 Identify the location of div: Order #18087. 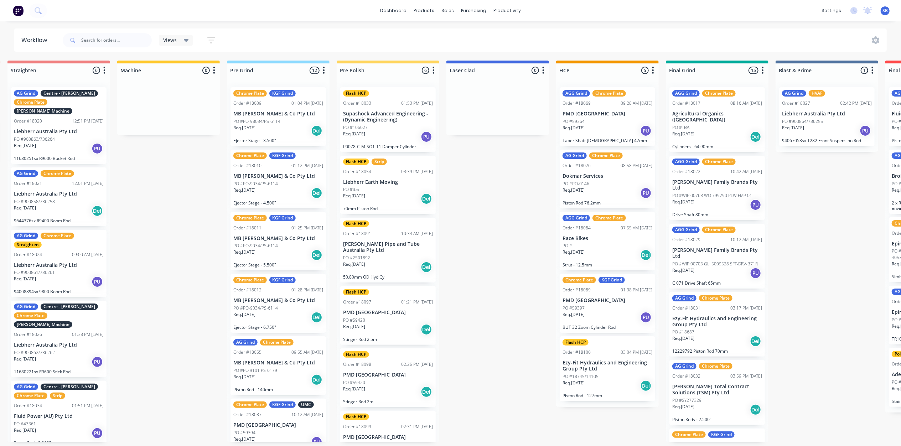
(247, 414).